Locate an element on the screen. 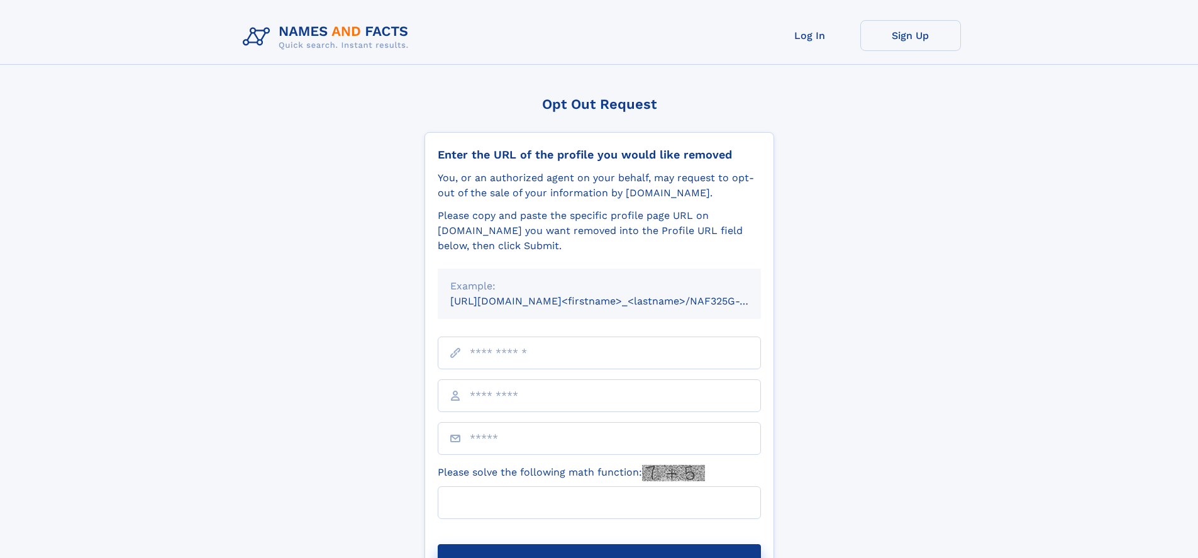  div: Enter the URL of the profile you would like removed is located at coordinates (599, 155).